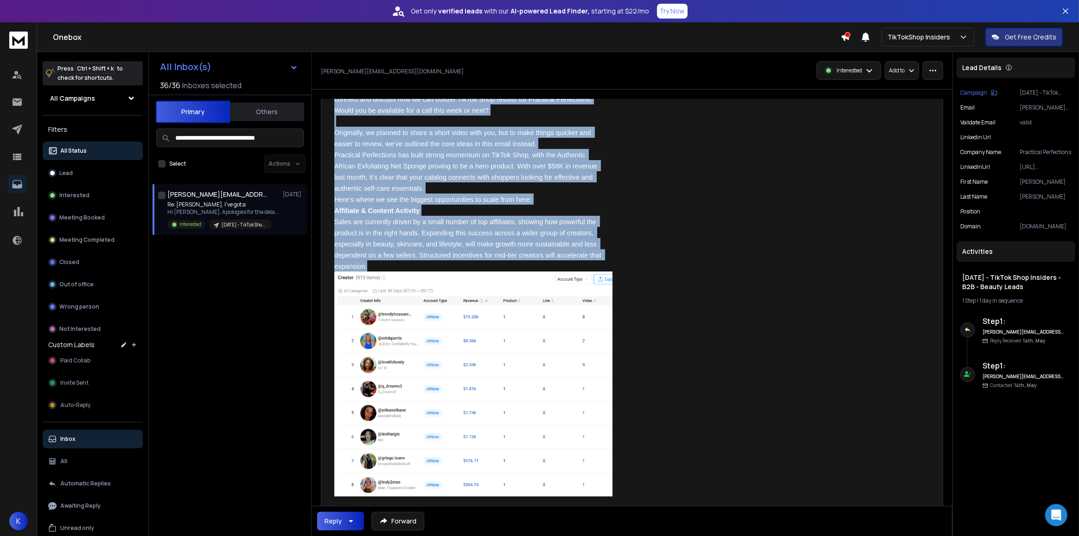 Image resolution: width=1079 pixels, height=536 pixels. I want to click on p: Awaiting Reply, so click(80, 505).